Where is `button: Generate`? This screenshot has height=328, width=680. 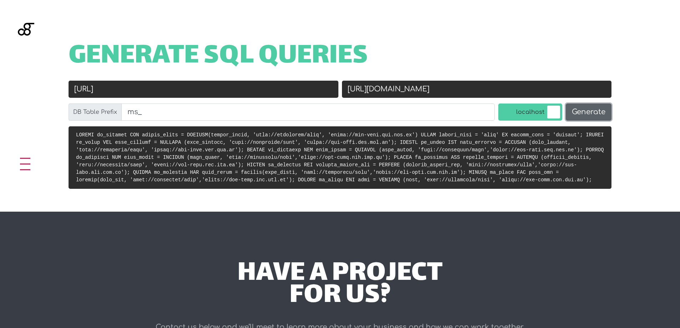 button: Generate is located at coordinates (589, 112).